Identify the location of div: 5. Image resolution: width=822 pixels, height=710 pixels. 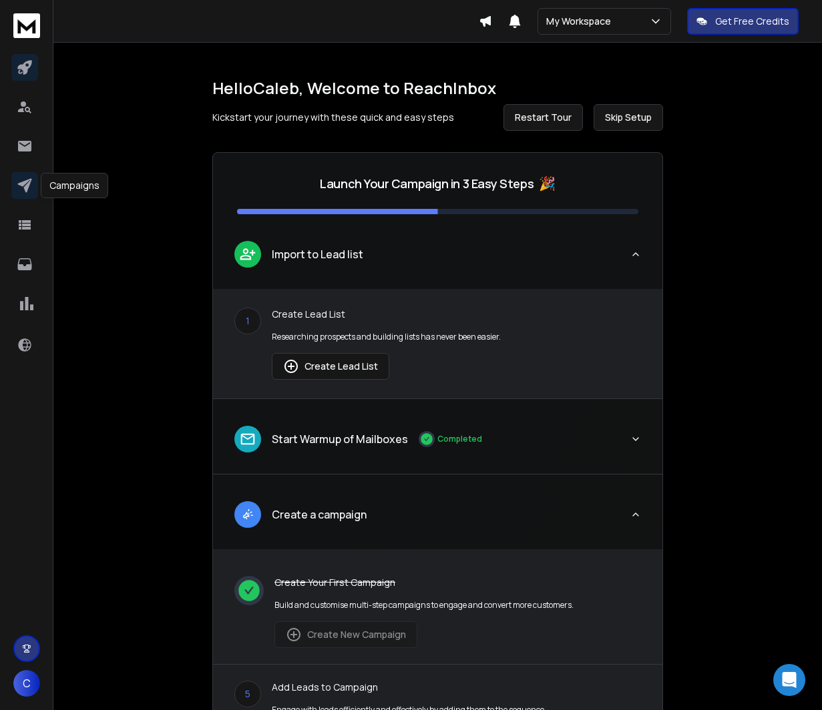
(248, 694).